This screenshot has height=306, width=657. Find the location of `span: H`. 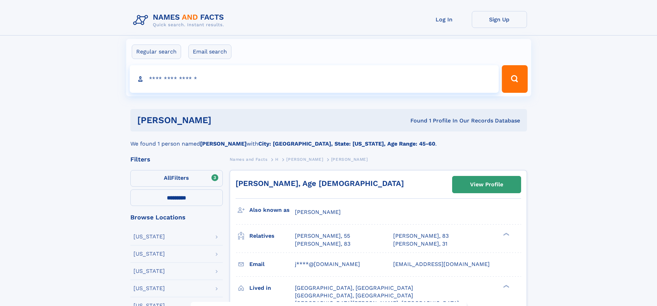

span: H is located at coordinates (277, 159).